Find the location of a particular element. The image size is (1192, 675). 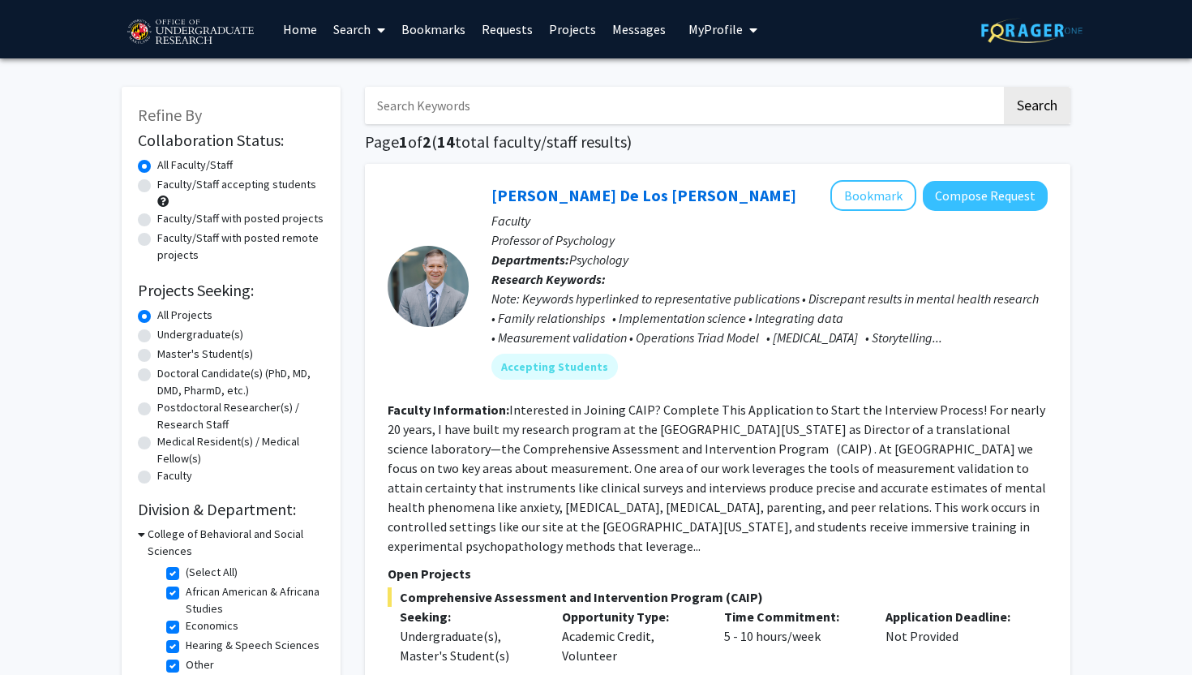

label: All Faculty/Staff is located at coordinates (195, 165).